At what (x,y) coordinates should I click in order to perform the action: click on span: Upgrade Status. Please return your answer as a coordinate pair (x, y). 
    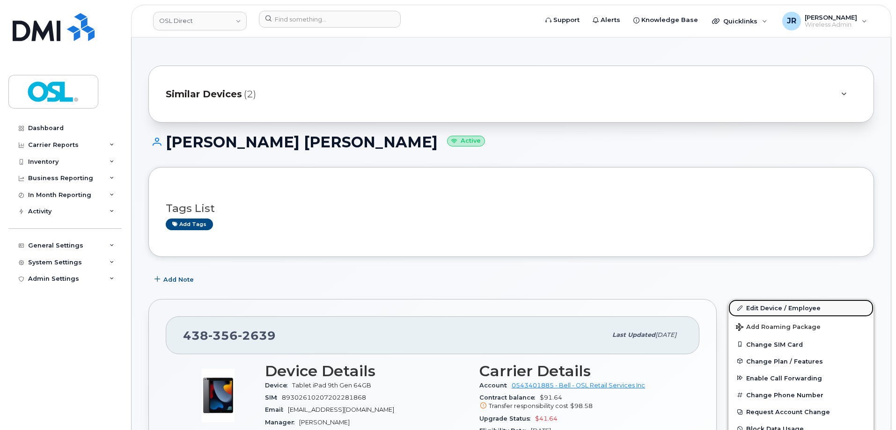
    Looking at the image, I should click on (507, 418).